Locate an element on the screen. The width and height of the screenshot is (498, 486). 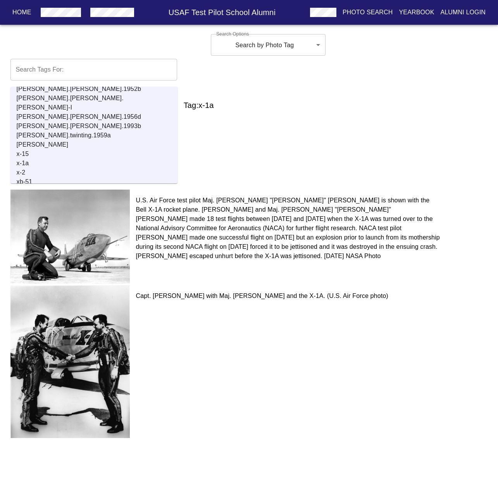
p: Alumni Login is located at coordinates (463, 12).